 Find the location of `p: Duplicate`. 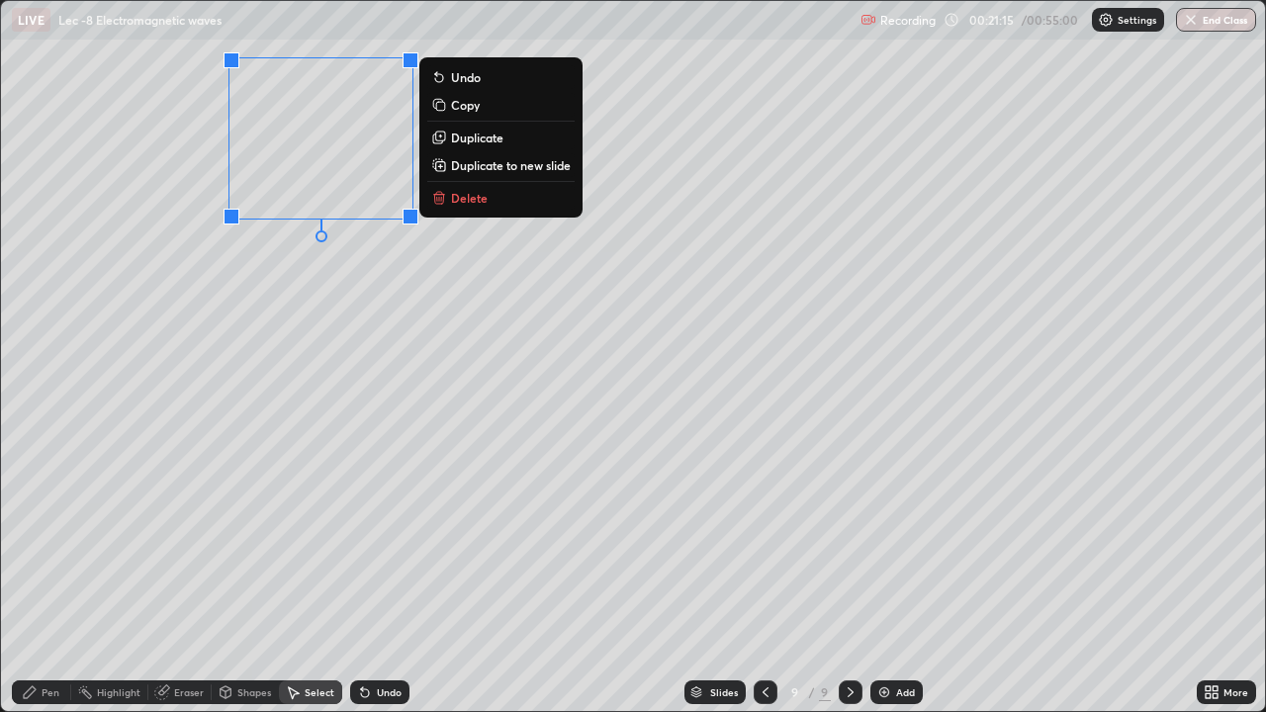

p: Duplicate is located at coordinates (477, 137).